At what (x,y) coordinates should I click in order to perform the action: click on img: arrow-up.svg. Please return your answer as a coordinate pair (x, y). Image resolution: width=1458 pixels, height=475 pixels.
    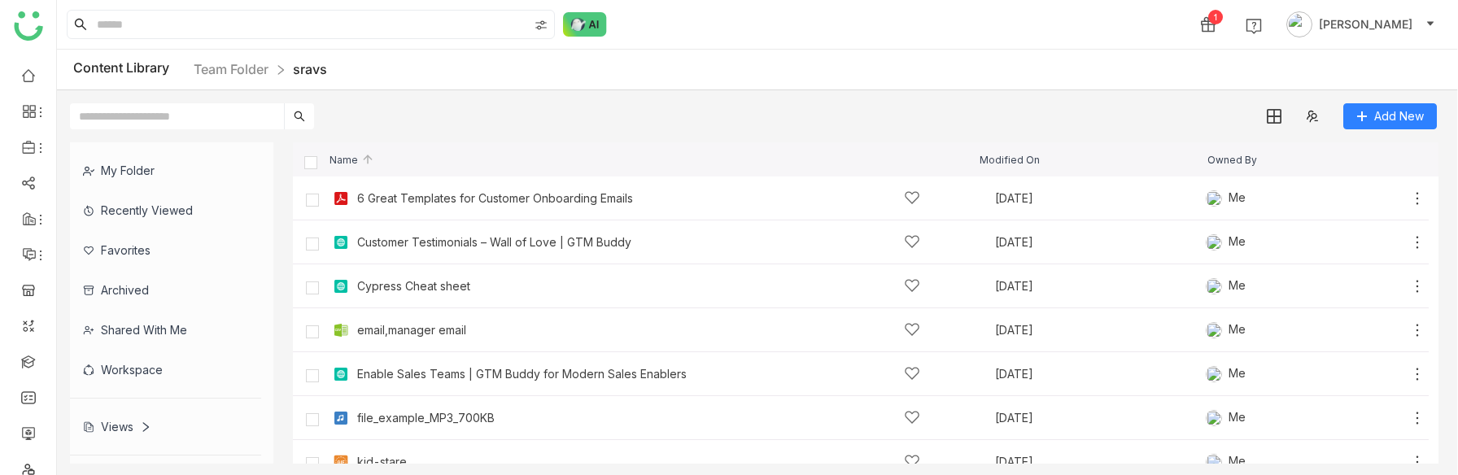
    Looking at the image, I should click on (368, 160).